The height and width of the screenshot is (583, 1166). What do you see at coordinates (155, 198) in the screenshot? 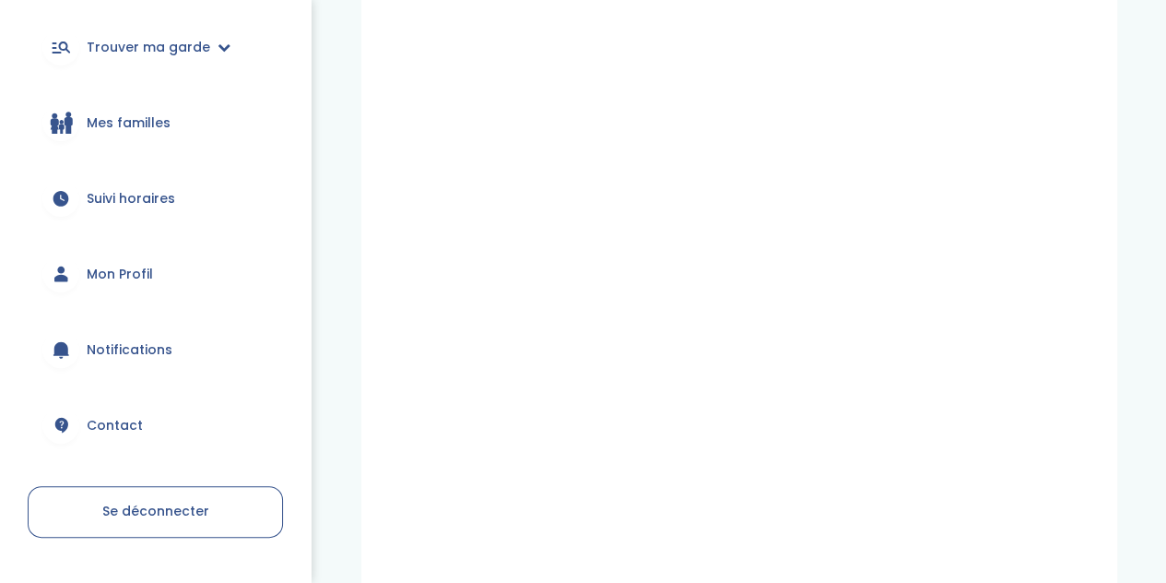
I see `a: Suivi horaires` at bounding box center [155, 198].